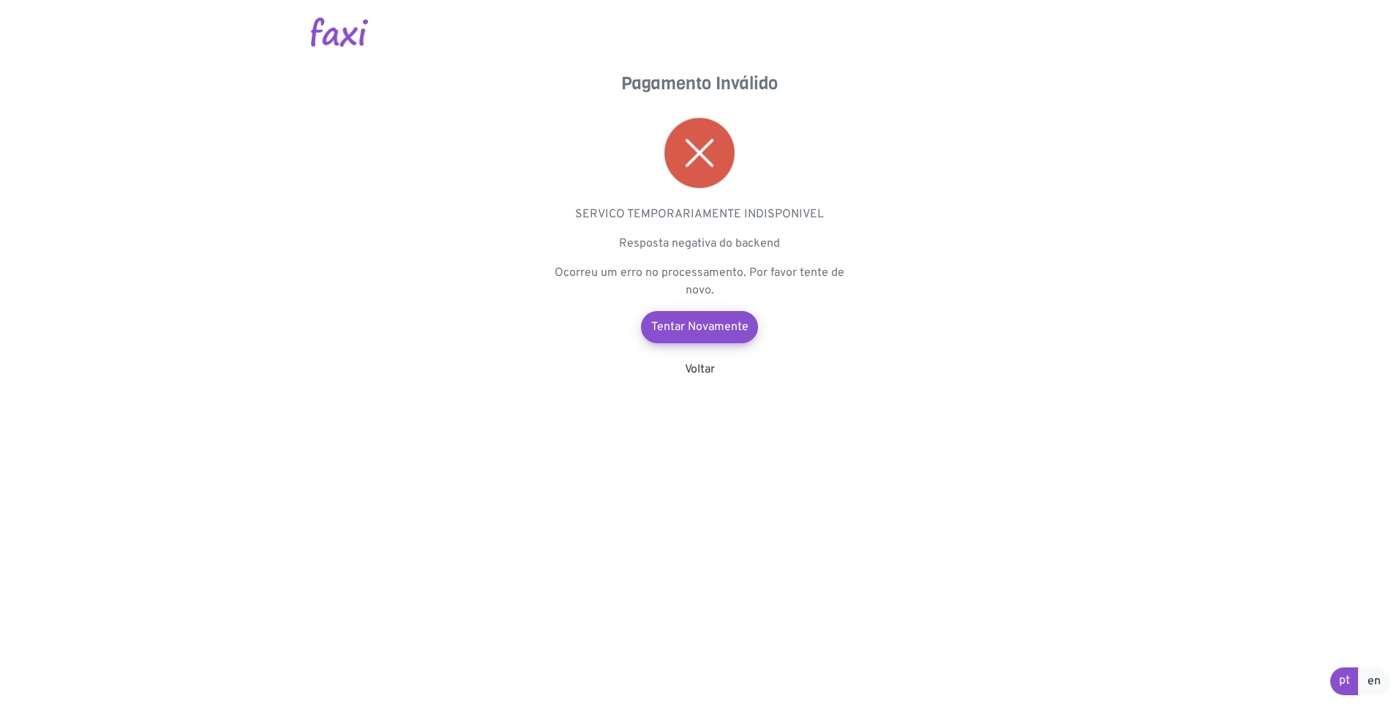 The height and width of the screenshot is (704, 1399). What do you see at coordinates (699, 153) in the screenshot?
I see `img: error` at bounding box center [699, 153].